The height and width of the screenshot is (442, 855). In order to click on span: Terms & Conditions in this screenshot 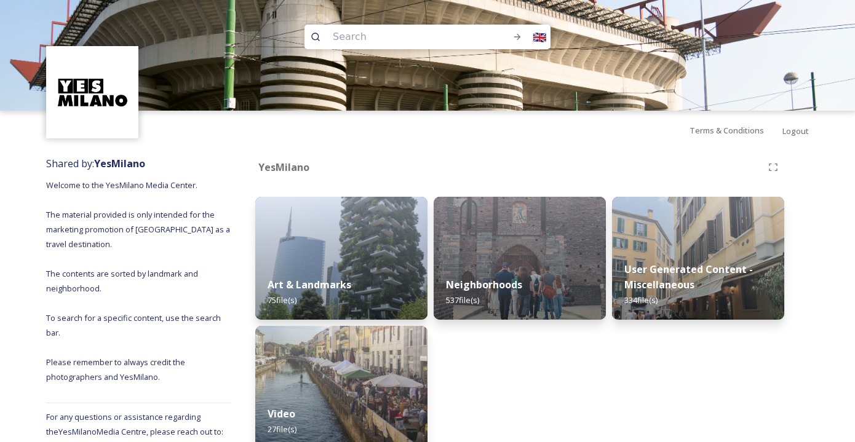, I will do `click(726, 130)`.